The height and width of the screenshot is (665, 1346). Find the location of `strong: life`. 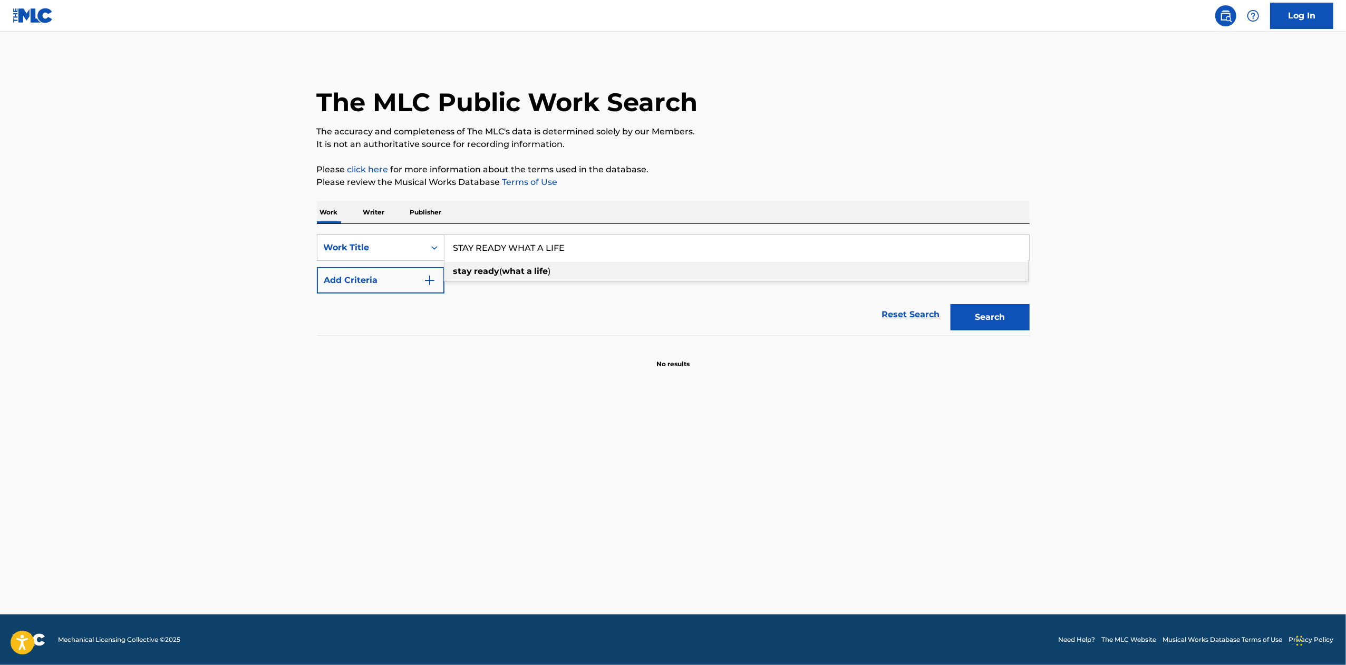

strong: life is located at coordinates (541, 271).